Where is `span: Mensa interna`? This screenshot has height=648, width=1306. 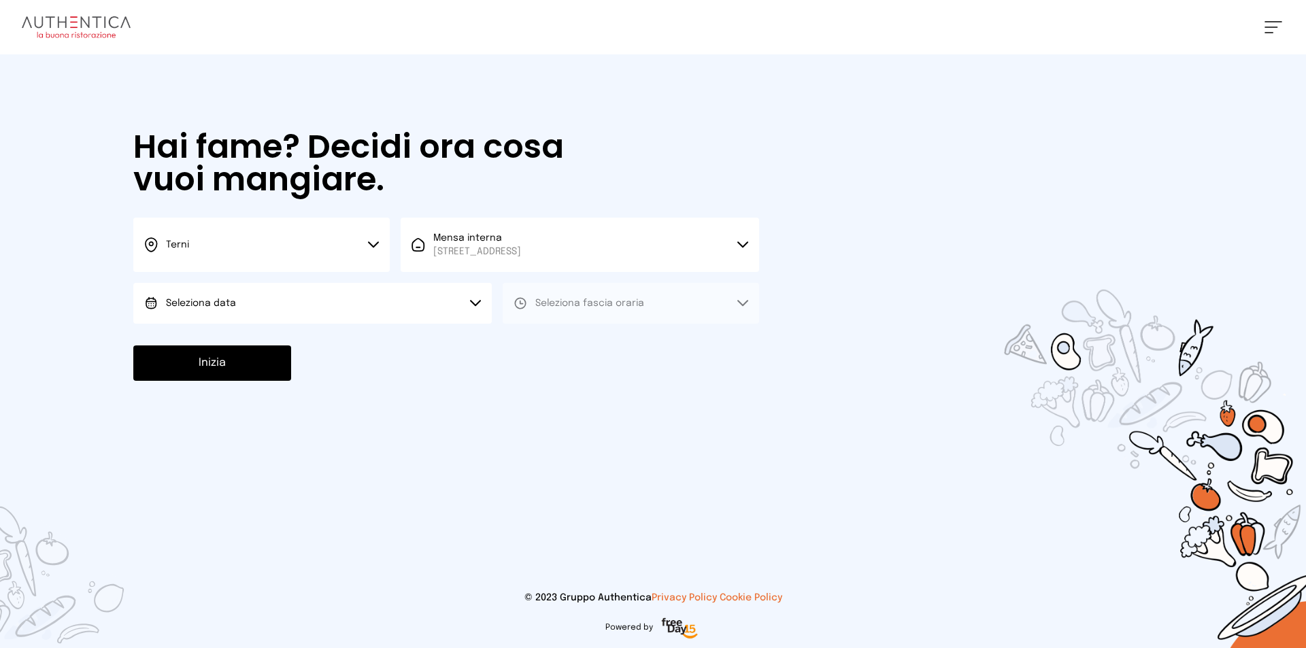
span: Mensa interna is located at coordinates (477, 245).